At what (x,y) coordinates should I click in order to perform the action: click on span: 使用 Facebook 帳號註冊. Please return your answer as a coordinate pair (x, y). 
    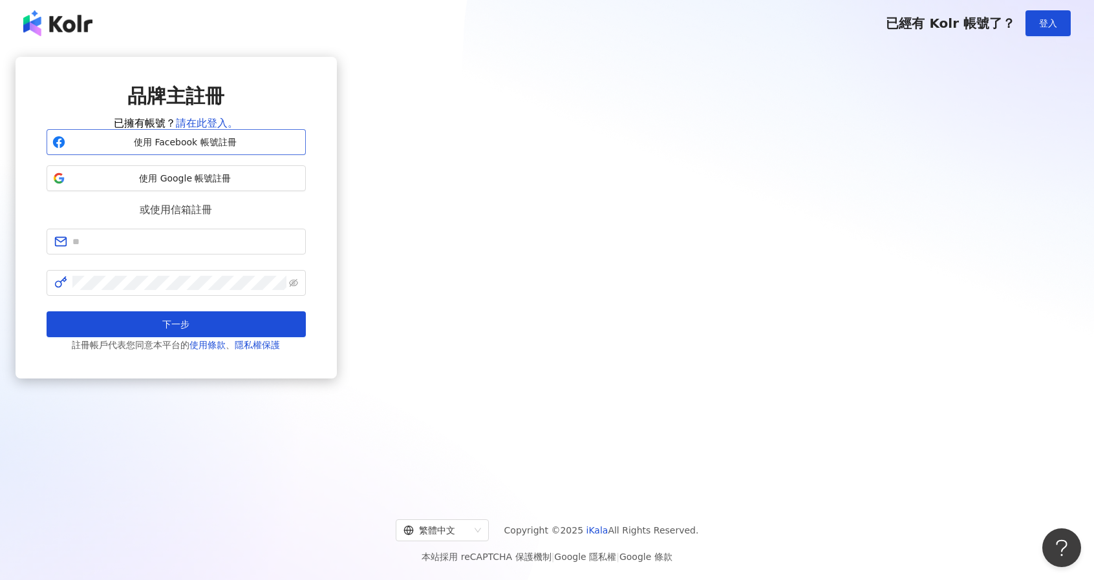
    Looking at the image, I should click on (185, 143).